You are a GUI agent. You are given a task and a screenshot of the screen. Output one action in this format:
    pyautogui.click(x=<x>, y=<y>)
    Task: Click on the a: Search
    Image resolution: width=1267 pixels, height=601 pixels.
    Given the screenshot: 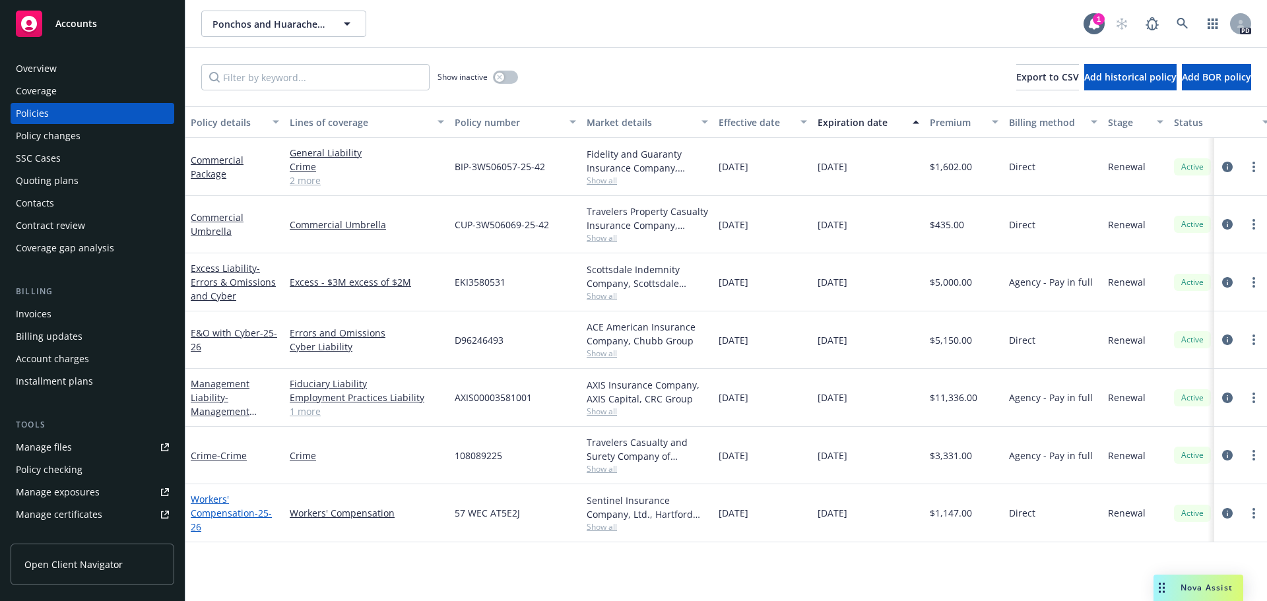 What is the action you would take?
    pyautogui.click(x=1182, y=24)
    